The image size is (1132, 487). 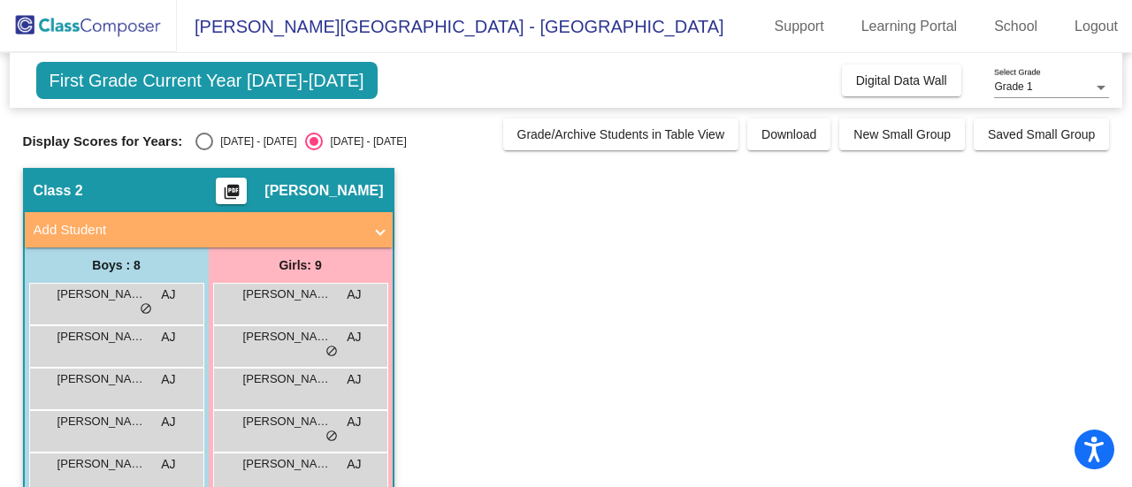 What do you see at coordinates (789, 134) in the screenshot?
I see `span: Download` at bounding box center [789, 134].